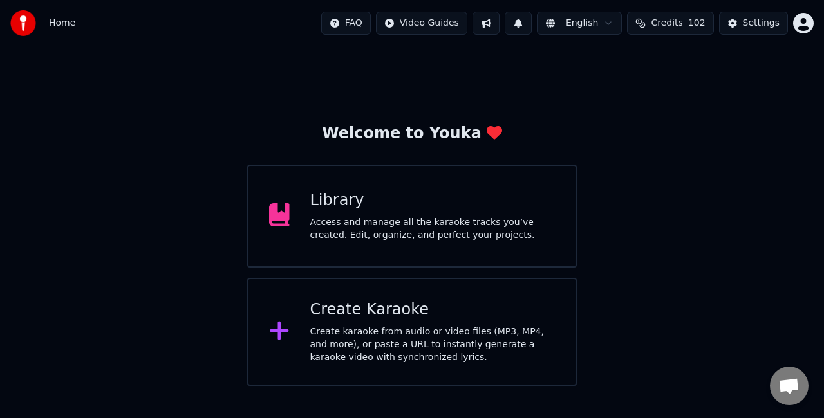 This screenshot has height=418, width=824. What do you see at coordinates (346, 23) in the screenshot?
I see `button: FAQ` at bounding box center [346, 23].